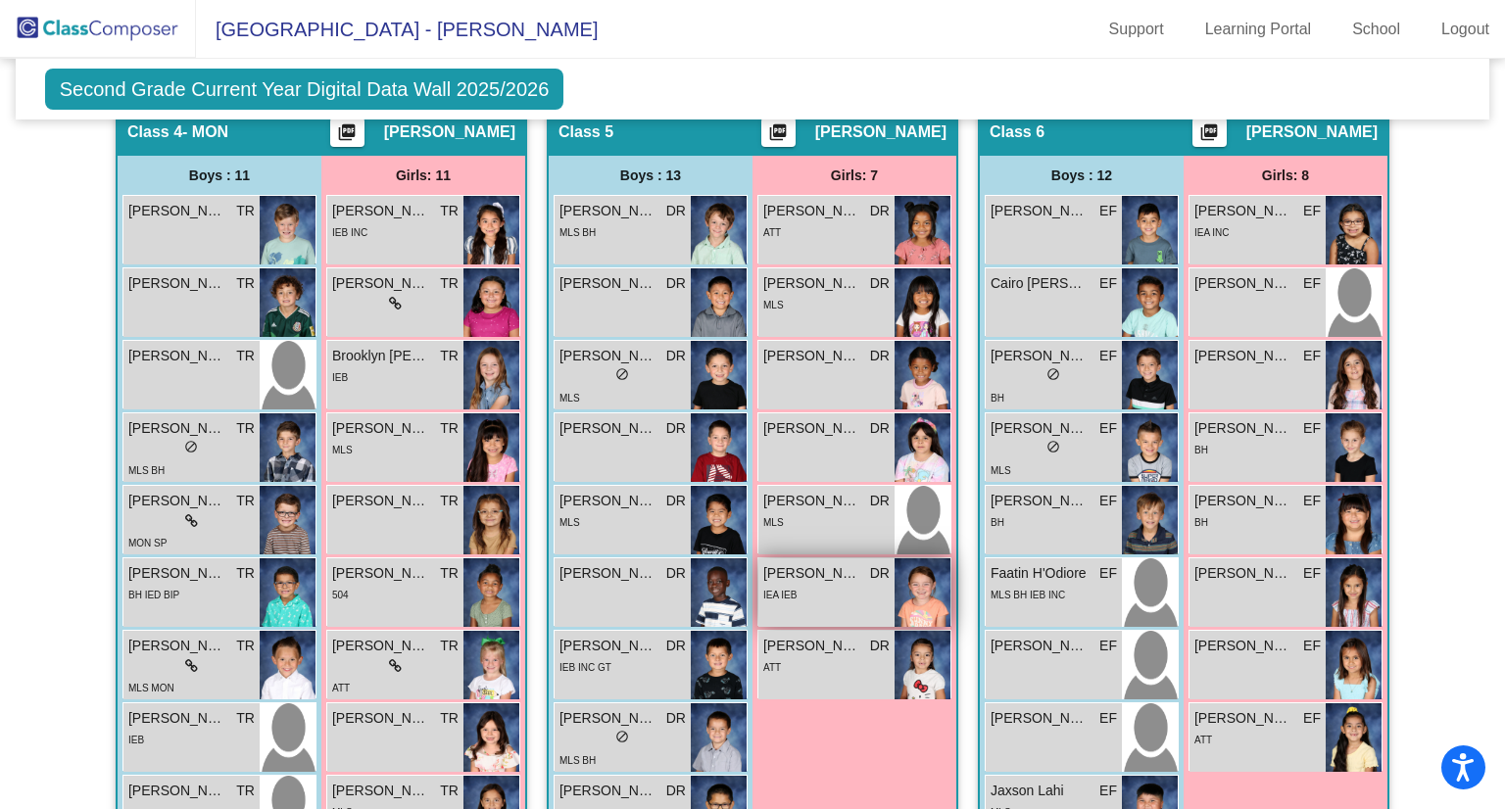 This screenshot has width=1505, height=809. I want to click on span: Jaxson Lahi, so click(1040, 791).